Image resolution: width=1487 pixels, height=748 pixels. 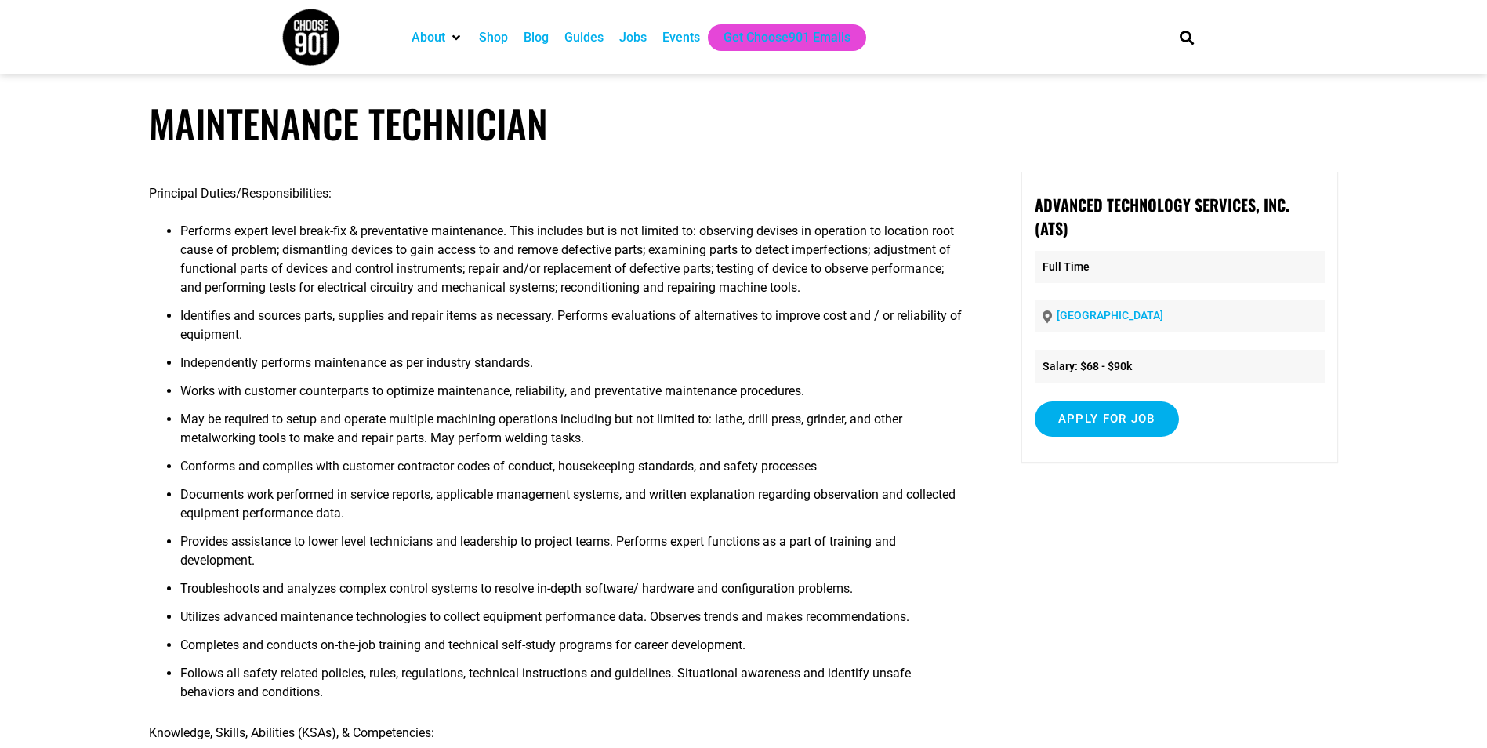 What do you see at coordinates (555, 733) in the screenshot?
I see `p: Knowledge, Skills, Abilities (KSAs), & Competencies:` at bounding box center [555, 733].